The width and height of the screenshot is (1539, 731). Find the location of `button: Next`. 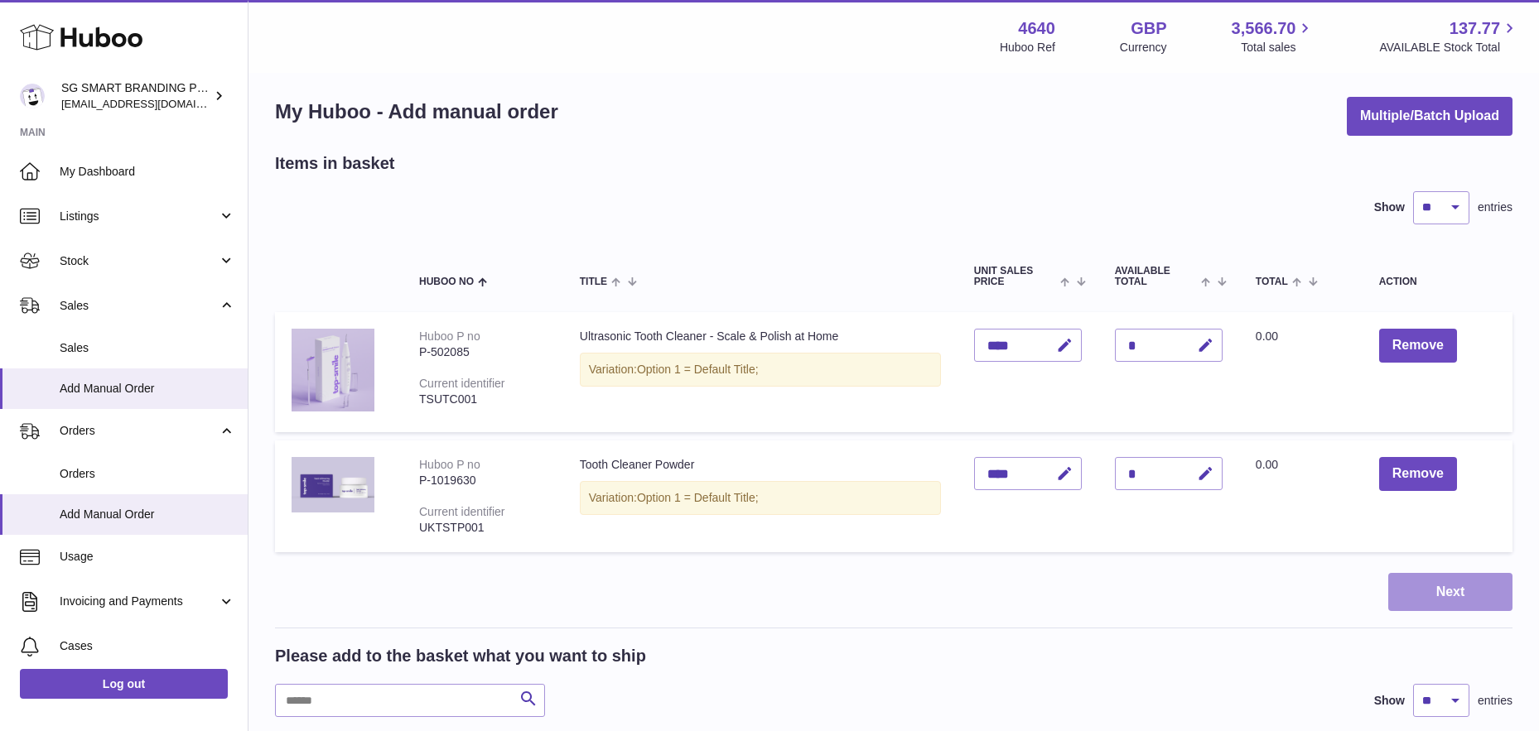

button: Next is located at coordinates (1450, 592).